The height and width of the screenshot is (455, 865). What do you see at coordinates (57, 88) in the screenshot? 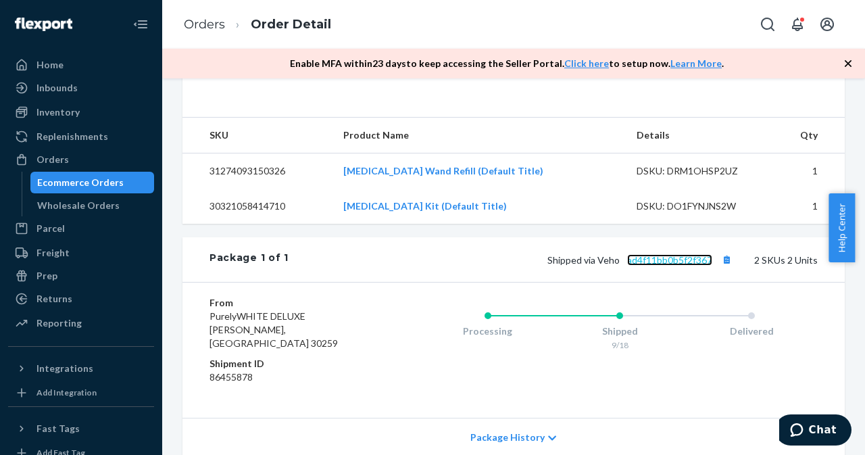
I see `div: Inbounds` at bounding box center [57, 88].